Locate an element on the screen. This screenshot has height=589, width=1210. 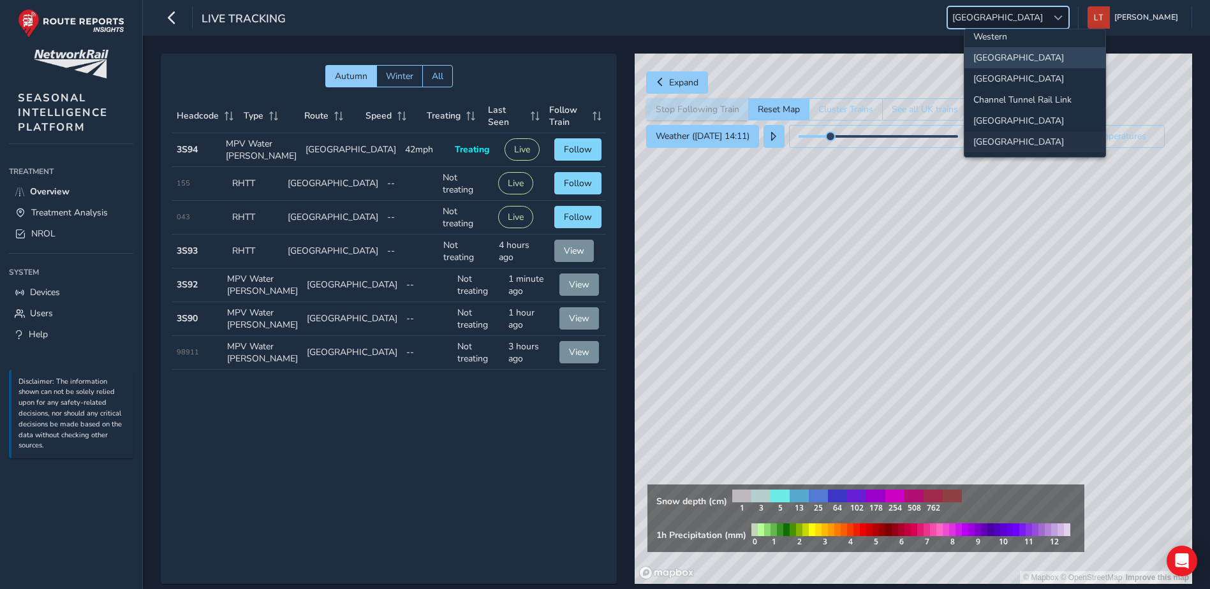
span: Route is located at coordinates (316, 115).